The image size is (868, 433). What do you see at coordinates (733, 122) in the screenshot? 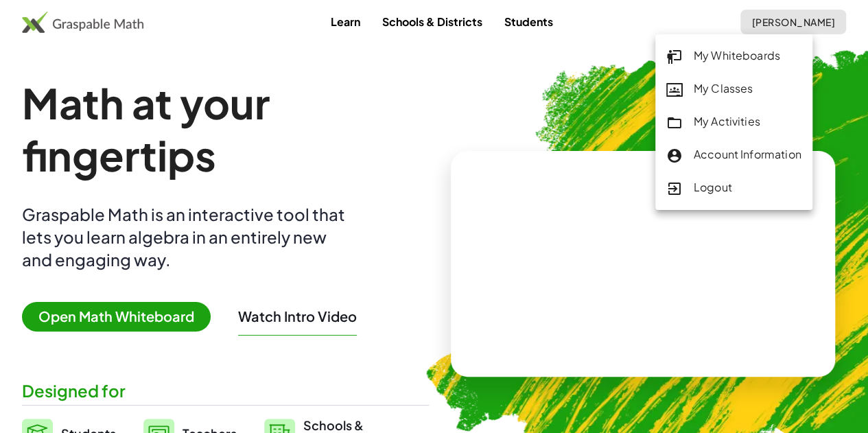
I see `div: My Activities` at bounding box center [733, 122].